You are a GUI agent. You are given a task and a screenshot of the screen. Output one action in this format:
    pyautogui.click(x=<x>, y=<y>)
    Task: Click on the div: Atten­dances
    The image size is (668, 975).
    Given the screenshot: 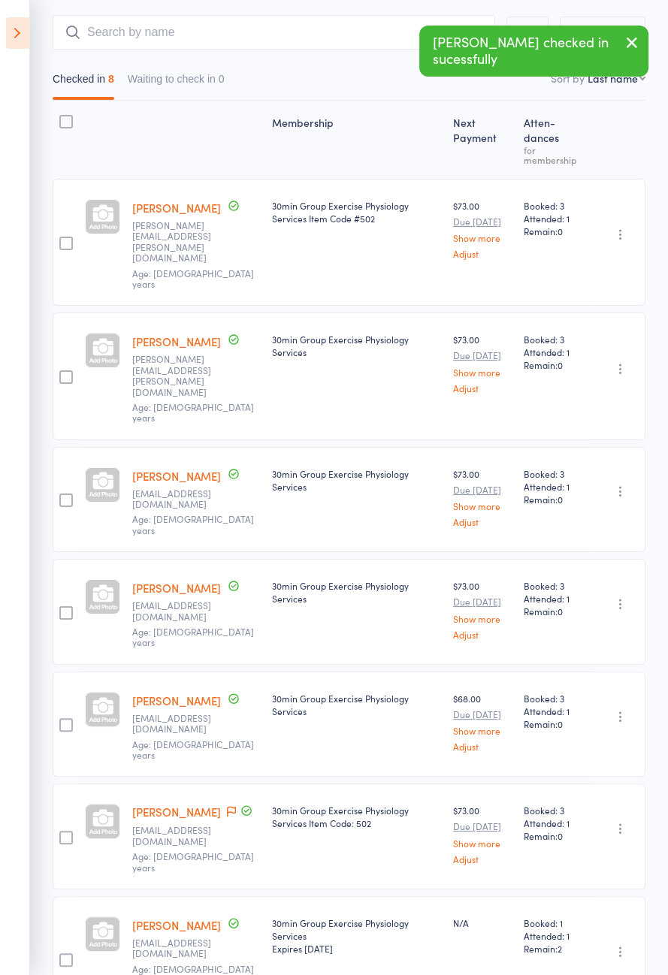 What is the action you would take?
    pyautogui.click(x=553, y=140)
    